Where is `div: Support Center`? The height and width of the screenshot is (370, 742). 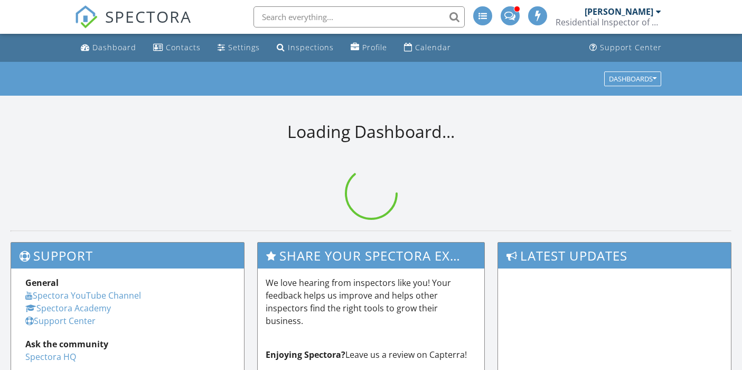
div: Support Center is located at coordinates (630, 47).